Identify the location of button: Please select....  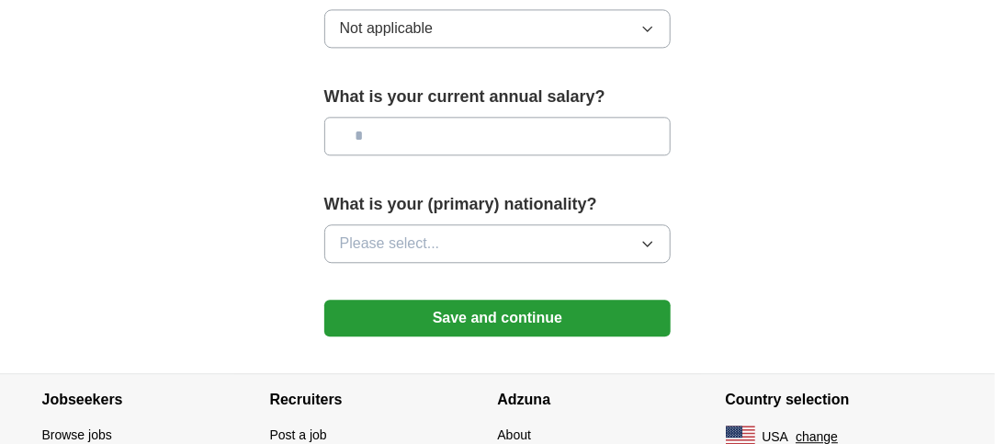
(498, 244).